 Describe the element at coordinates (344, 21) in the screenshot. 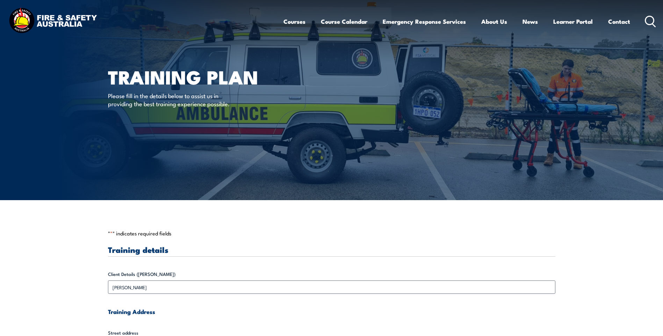

I see `a: Course Calendar` at that location.